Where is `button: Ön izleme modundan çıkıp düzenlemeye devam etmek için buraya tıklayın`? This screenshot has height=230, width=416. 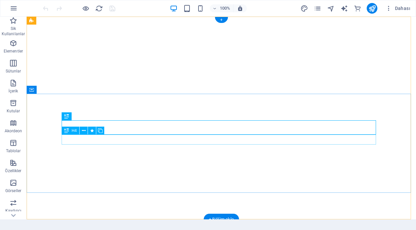
button: Ön izleme modundan çıkıp düzenlemeye devam etmek için buraya tıklayın is located at coordinates (86, 8).